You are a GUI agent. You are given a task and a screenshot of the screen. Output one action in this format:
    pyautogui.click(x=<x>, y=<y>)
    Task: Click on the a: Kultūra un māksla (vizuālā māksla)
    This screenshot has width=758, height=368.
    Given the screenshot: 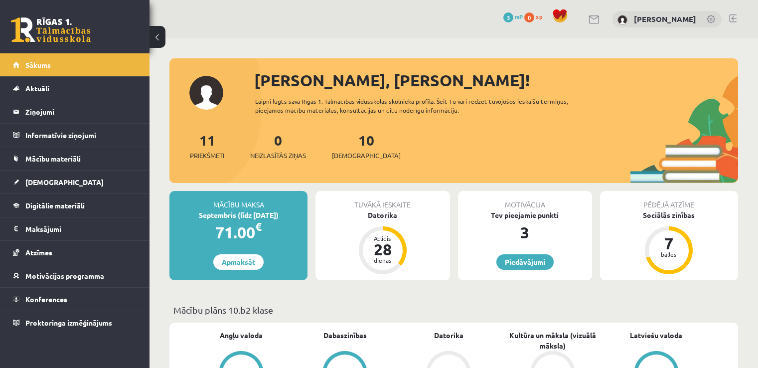 What is the action you would take?
    pyautogui.click(x=553, y=340)
    